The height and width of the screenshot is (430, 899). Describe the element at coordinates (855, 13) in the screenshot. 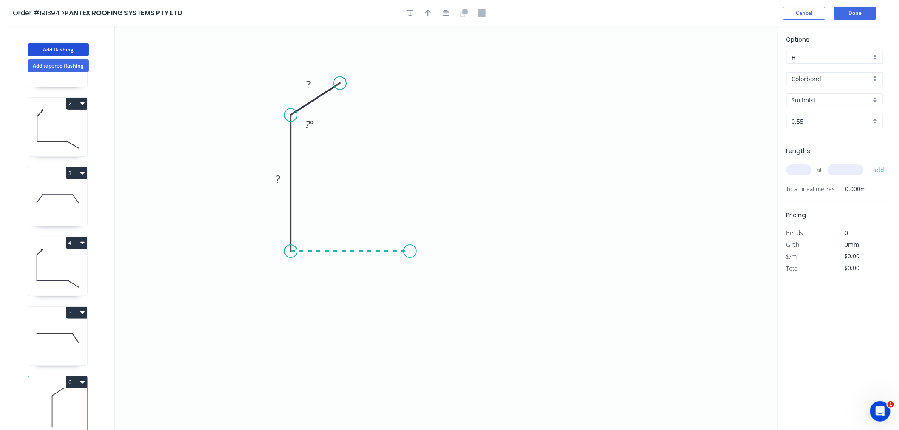

I see `button: Done` at that location.